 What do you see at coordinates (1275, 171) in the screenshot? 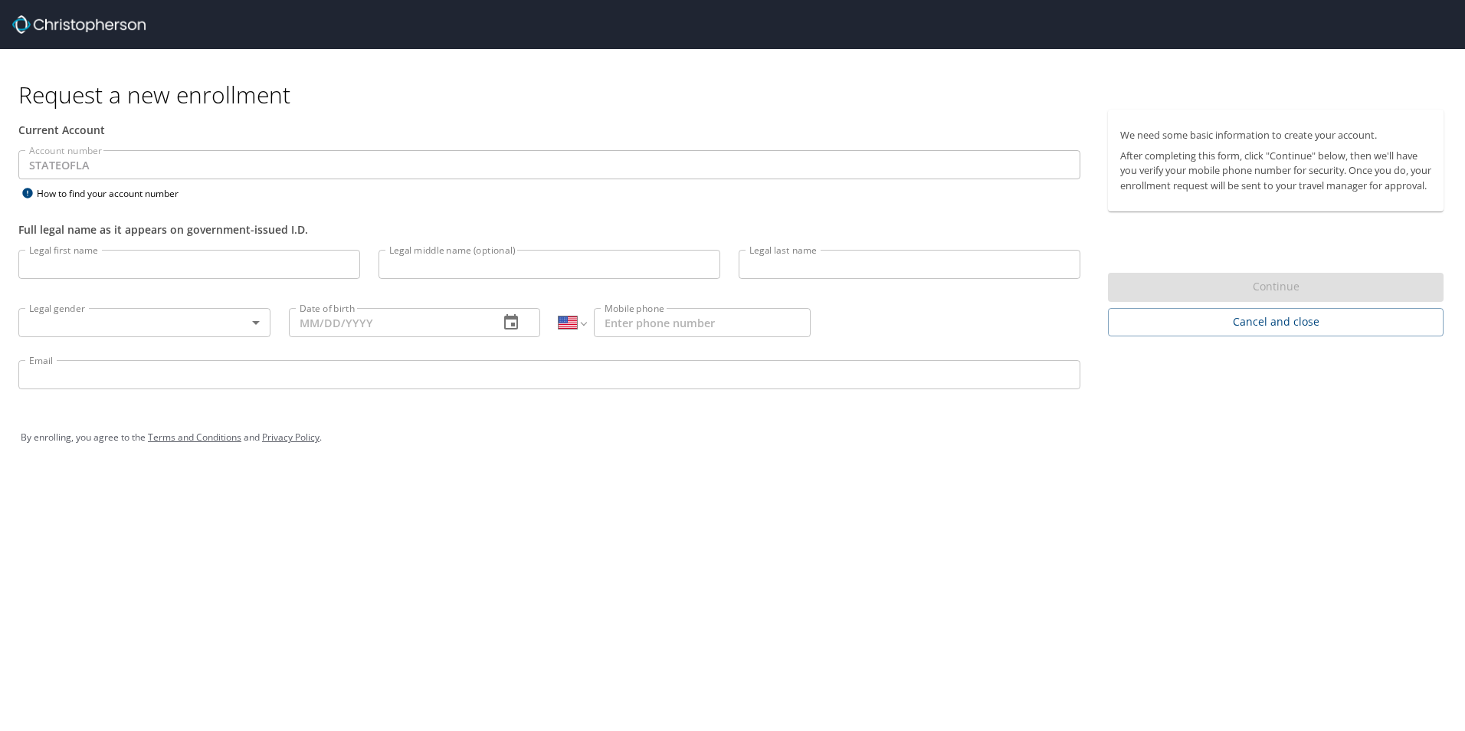
I see `p: After completing this form, click "Continue" below, then we'll have you verify your mobile phone ...` at bounding box center [1275, 171].